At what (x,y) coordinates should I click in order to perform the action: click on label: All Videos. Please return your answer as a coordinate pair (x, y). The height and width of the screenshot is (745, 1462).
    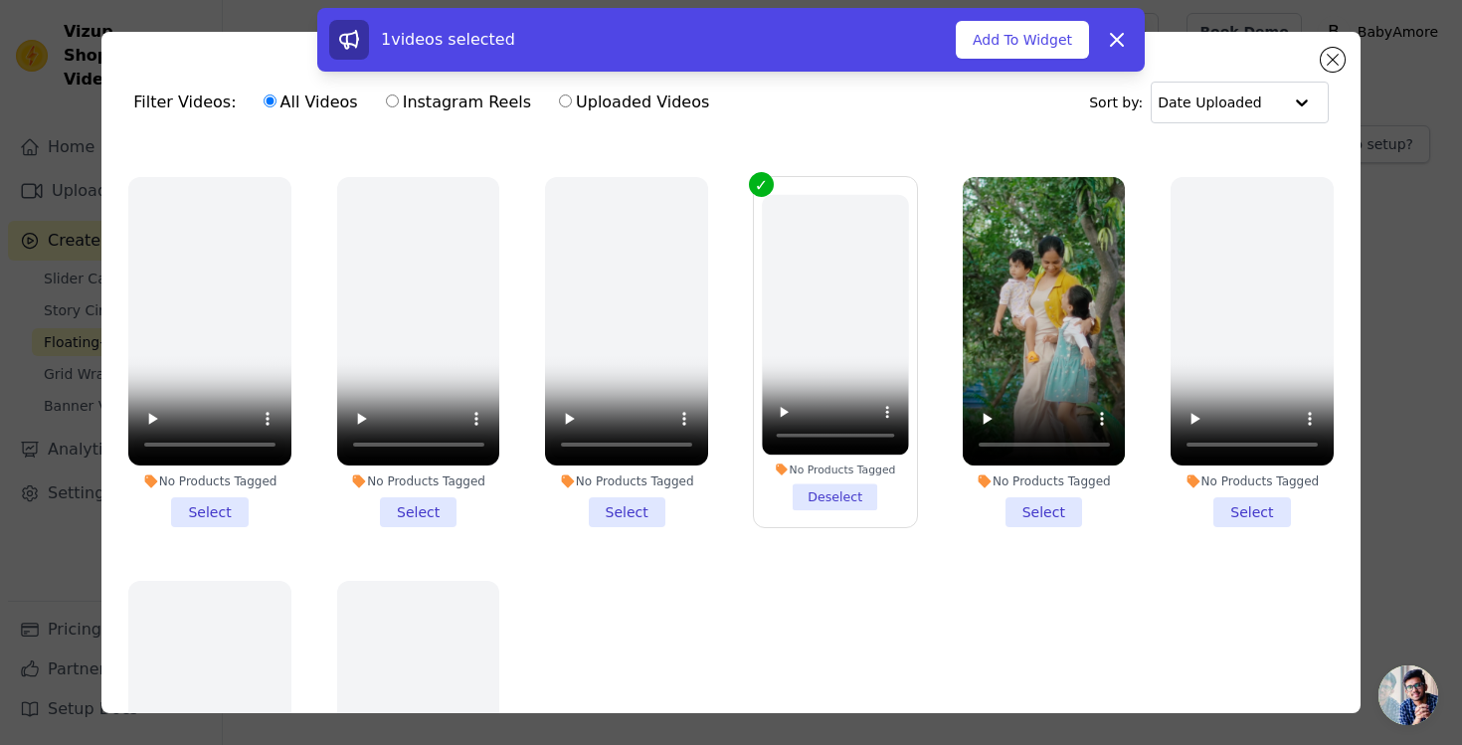
    Looking at the image, I should click on (310, 102).